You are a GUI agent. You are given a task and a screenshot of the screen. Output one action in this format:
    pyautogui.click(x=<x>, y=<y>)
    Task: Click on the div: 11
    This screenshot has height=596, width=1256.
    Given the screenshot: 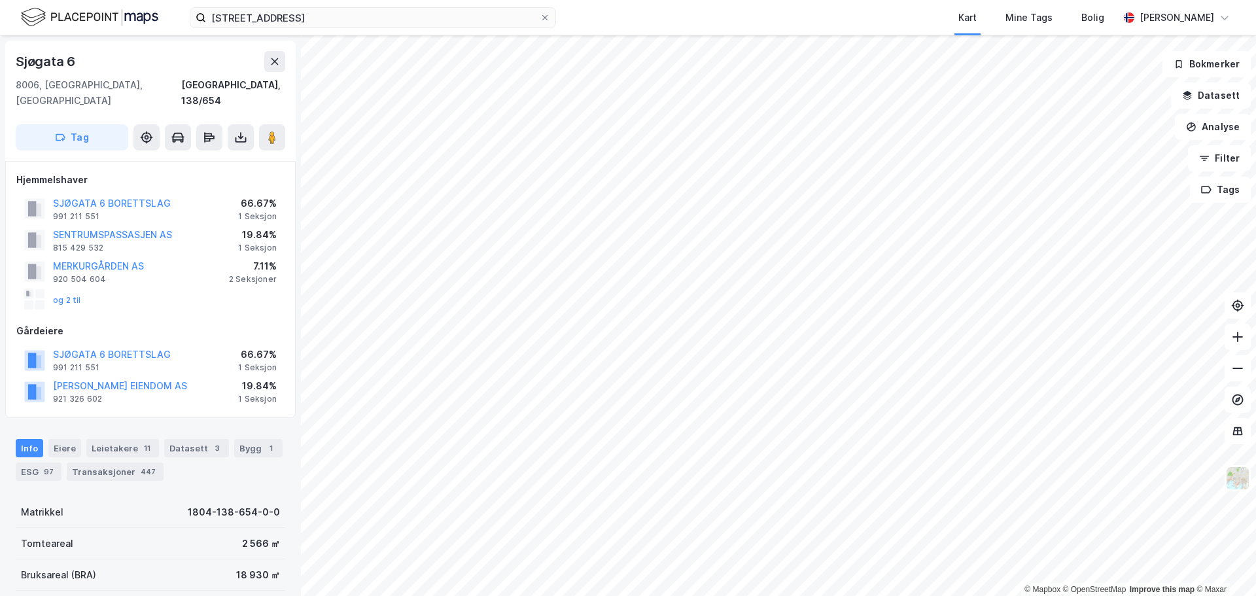 What is the action you would take?
    pyautogui.click(x=147, y=448)
    